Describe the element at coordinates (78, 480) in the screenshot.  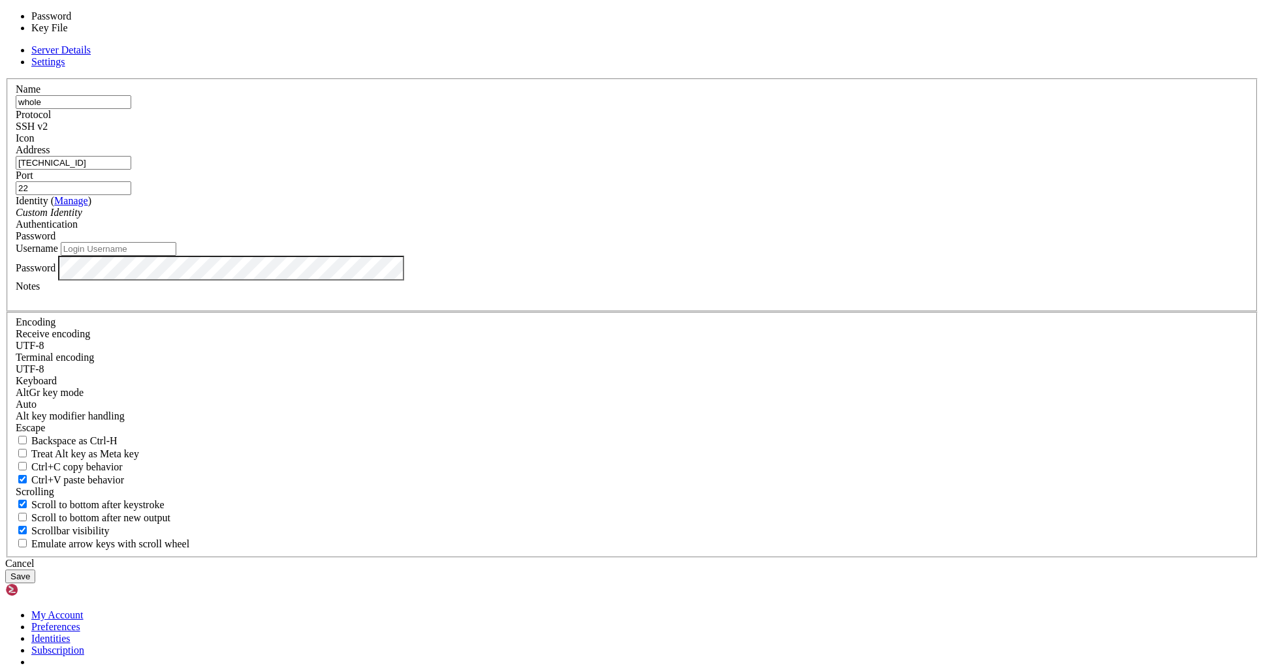
I see `span: Ctrl+V paste behavior` at that location.